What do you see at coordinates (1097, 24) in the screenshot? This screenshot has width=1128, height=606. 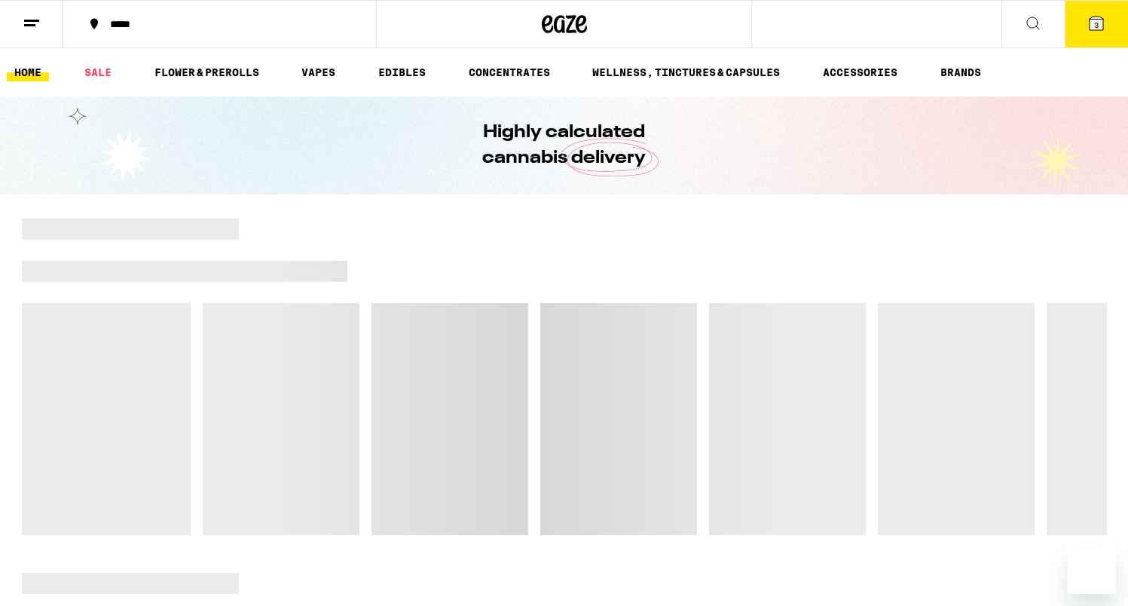 I see `button: 3` at bounding box center [1097, 24].